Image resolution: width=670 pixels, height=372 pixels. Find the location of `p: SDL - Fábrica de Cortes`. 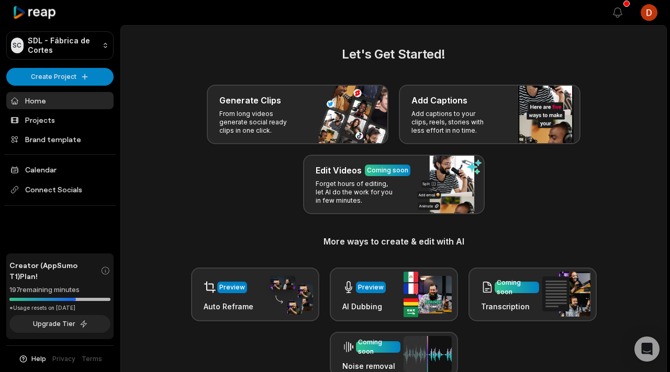

p: SDL - Fábrica de Cortes is located at coordinates (63, 46).